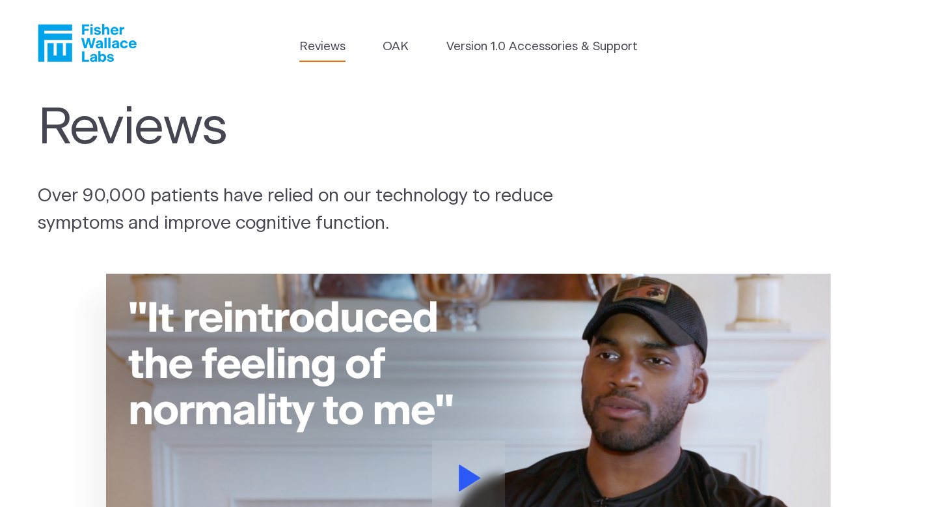 The width and height of the screenshot is (937, 507). I want to click on a: Version 1.0 Accessories & Support, so click(542, 47).